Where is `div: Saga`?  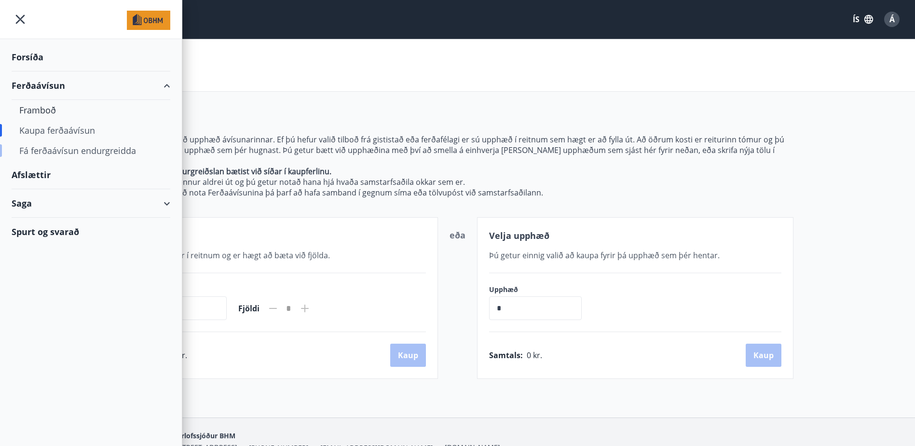 div: Saga is located at coordinates (91, 203).